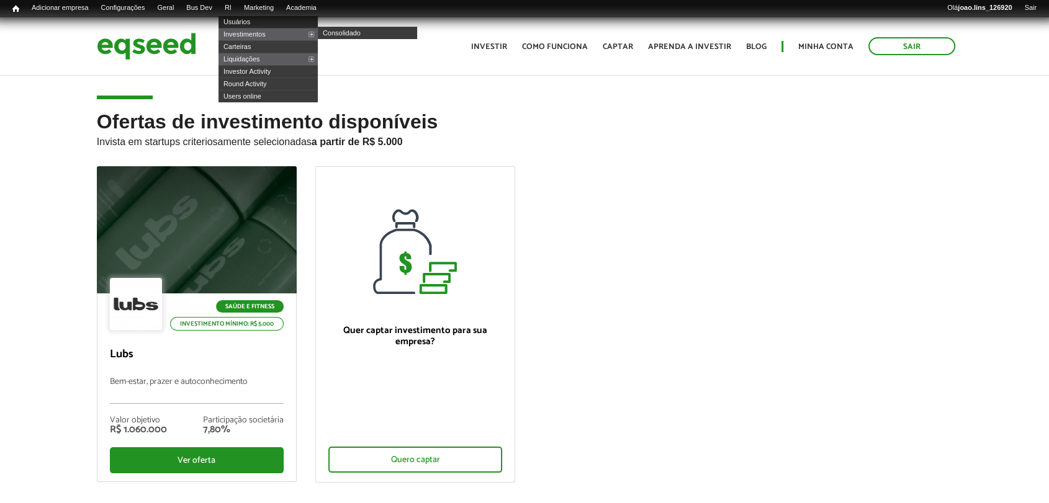 The width and height of the screenshot is (1049, 503). Describe the element at coordinates (146, 46) in the screenshot. I see `img: EqSeed` at that location.